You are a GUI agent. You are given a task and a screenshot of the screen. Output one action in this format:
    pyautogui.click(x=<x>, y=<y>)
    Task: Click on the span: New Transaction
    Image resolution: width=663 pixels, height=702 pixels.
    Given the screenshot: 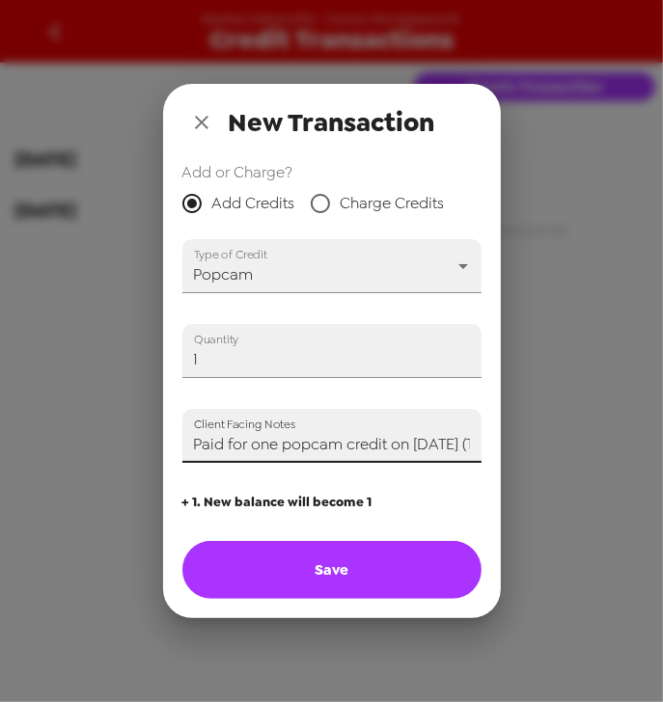 What is the action you would take?
    pyautogui.click(x=332, y=123)
    